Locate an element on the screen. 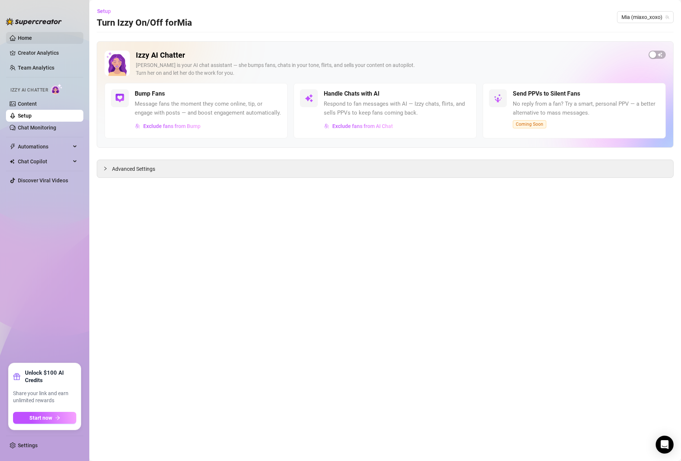 The height and width of the screenshot is (461, 681). h3: Turn Izzy On/Off for Mia is located at coordinates (144, 23).